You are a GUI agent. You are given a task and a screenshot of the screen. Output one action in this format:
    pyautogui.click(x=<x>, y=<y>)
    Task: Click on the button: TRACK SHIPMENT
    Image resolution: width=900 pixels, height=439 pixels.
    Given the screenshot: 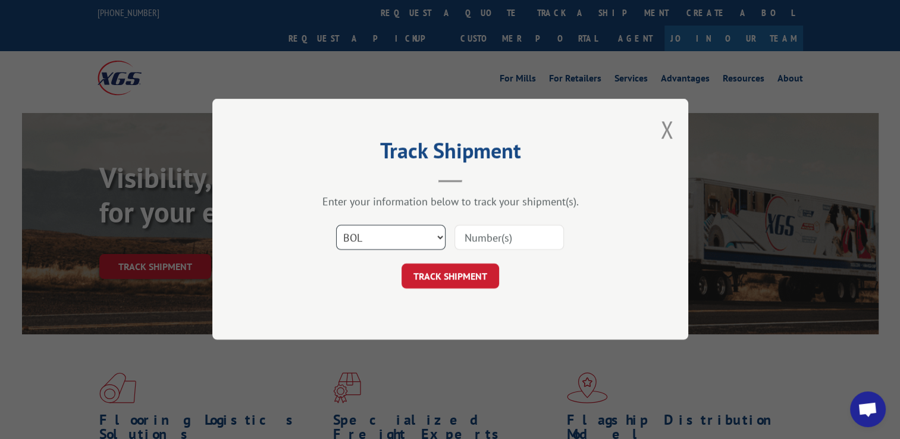 What is the action you would take?
    pyautogui.click(x=451, y=277)
    